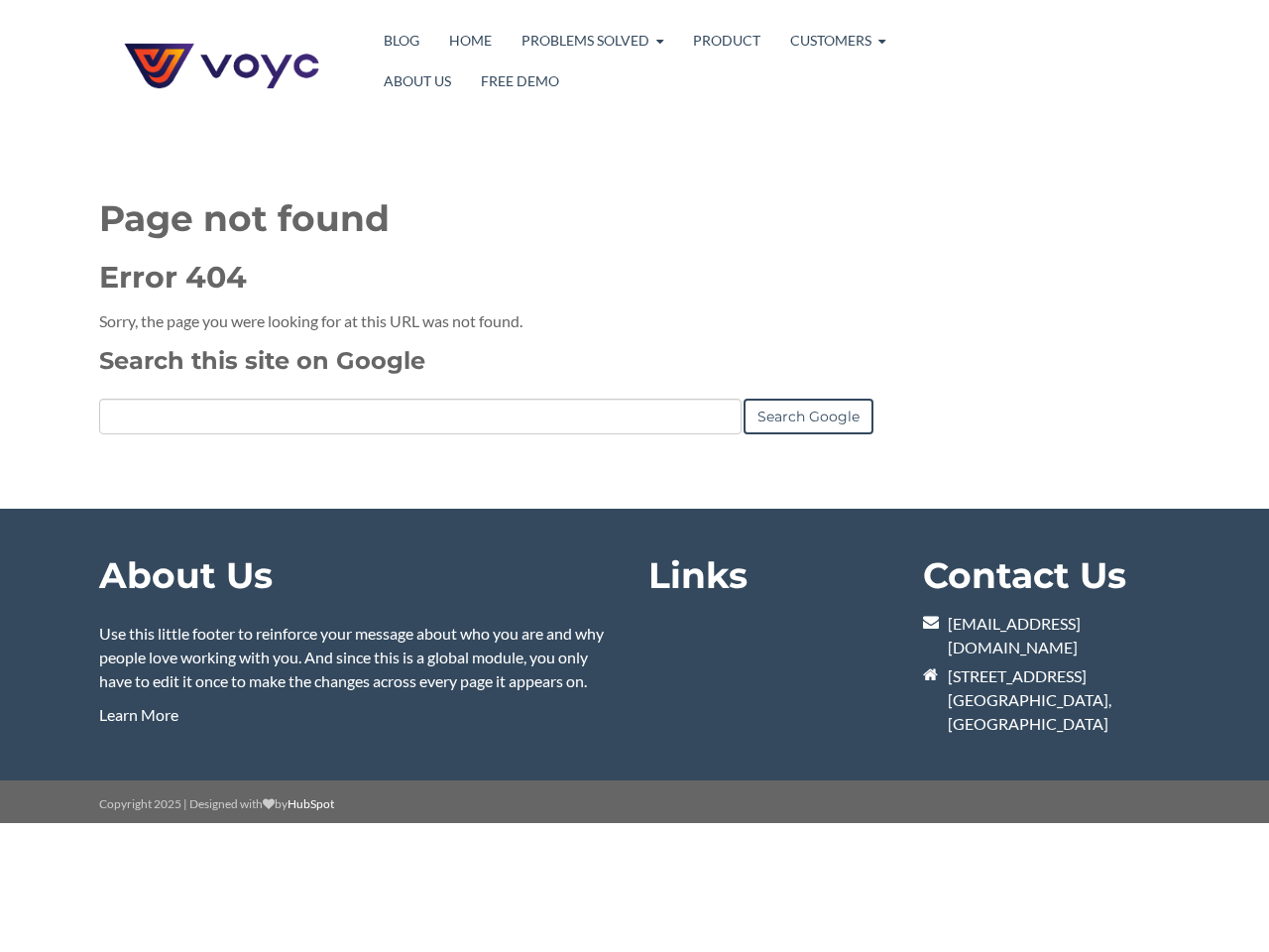 The height and width of the screenshot is (952, 1269). What do you see at coordinates (216, 803) in the screenshot?
I see `span: Copyright 2025 | Designed with by` at bounding box center [216, 803].